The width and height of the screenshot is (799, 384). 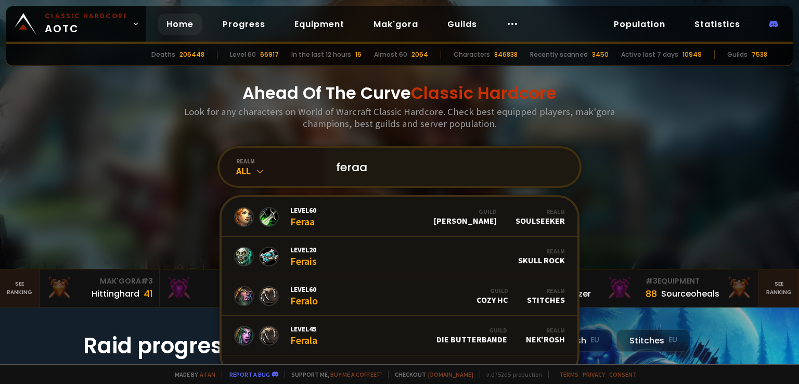 What do you see at coordinates (303, 250) in the screenshot?
I see `span: Level 20` at bounding box center [303, 250].